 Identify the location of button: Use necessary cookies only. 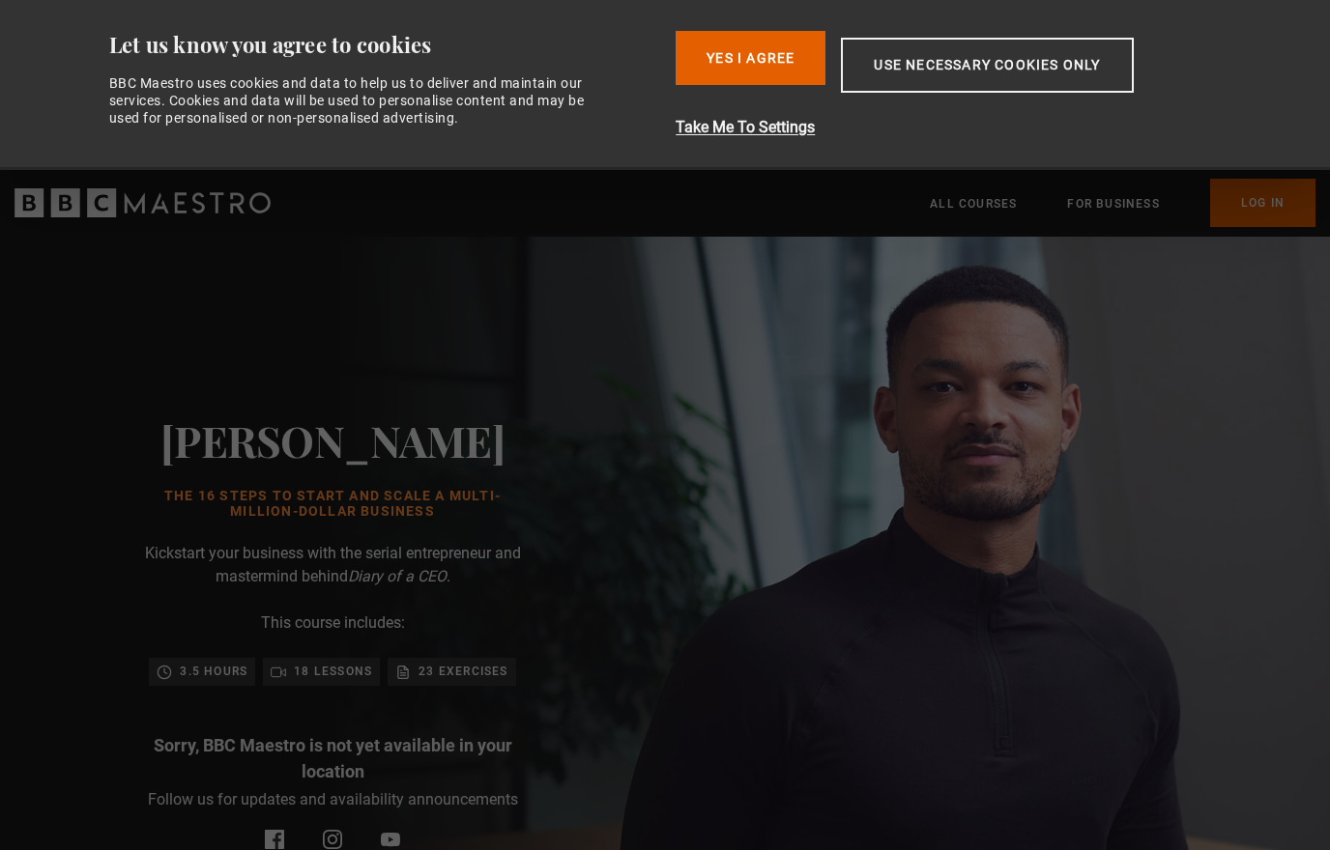
(987, 65).